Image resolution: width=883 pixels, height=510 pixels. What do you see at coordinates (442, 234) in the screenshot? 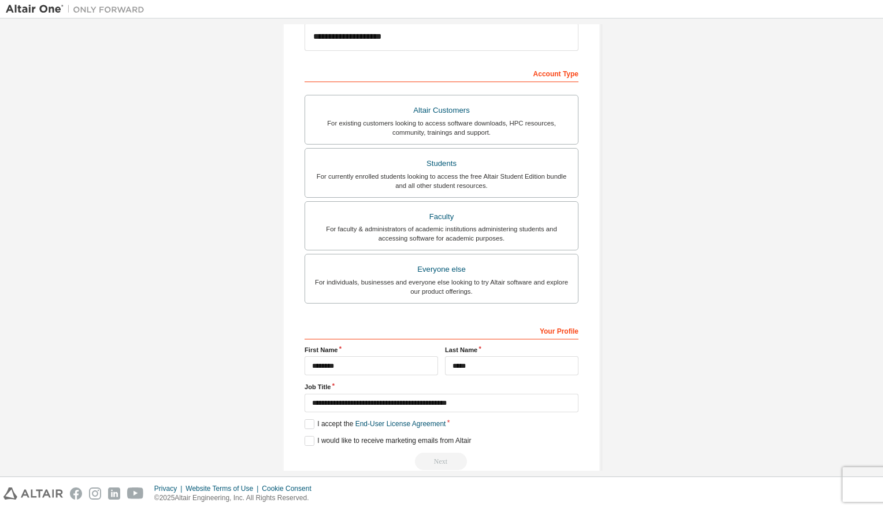
I see `div: For faculty & administrators of academic institutions administering students and accessing softwa...` at bounding box center [442, 234].